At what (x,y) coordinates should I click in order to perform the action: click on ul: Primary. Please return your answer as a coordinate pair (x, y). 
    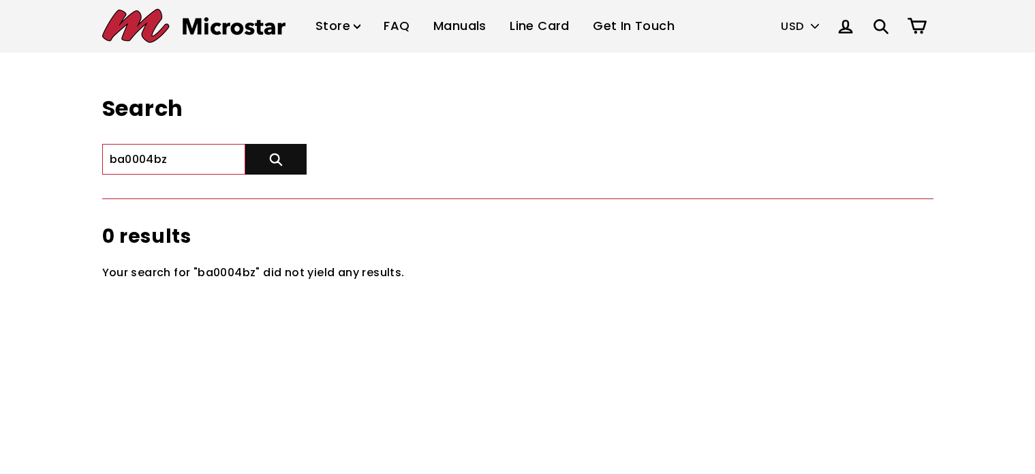
    Looking at the image, I should click on (495, 26).